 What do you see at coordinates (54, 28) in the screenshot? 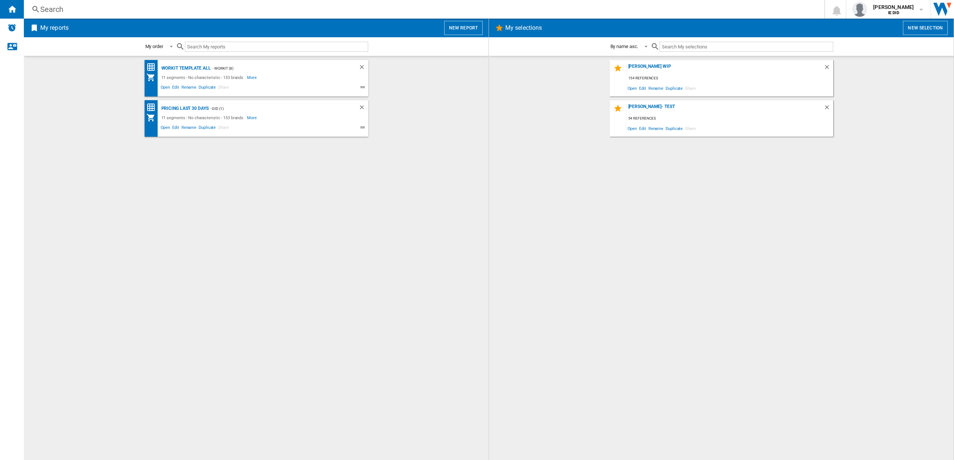
I see `h2: My reports` at bounding box center [54, 28].